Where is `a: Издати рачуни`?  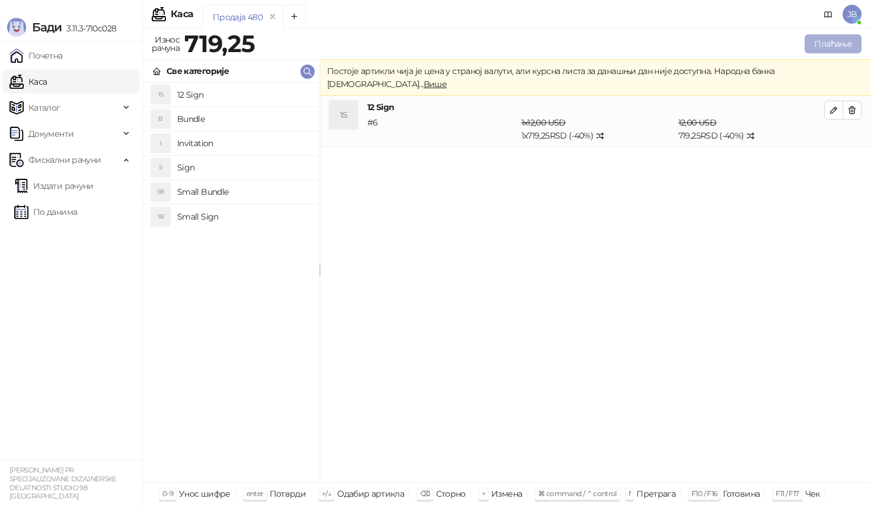 a: Издати рачуни is located at coordinates (54, 186).